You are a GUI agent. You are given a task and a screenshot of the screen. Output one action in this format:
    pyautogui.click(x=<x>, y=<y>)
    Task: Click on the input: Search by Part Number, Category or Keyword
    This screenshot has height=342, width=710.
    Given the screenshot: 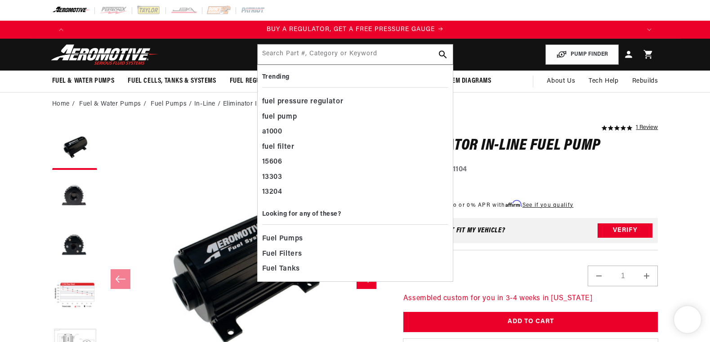 What is the action you would take?
    pyautogui.click(x=355, y=54)
    